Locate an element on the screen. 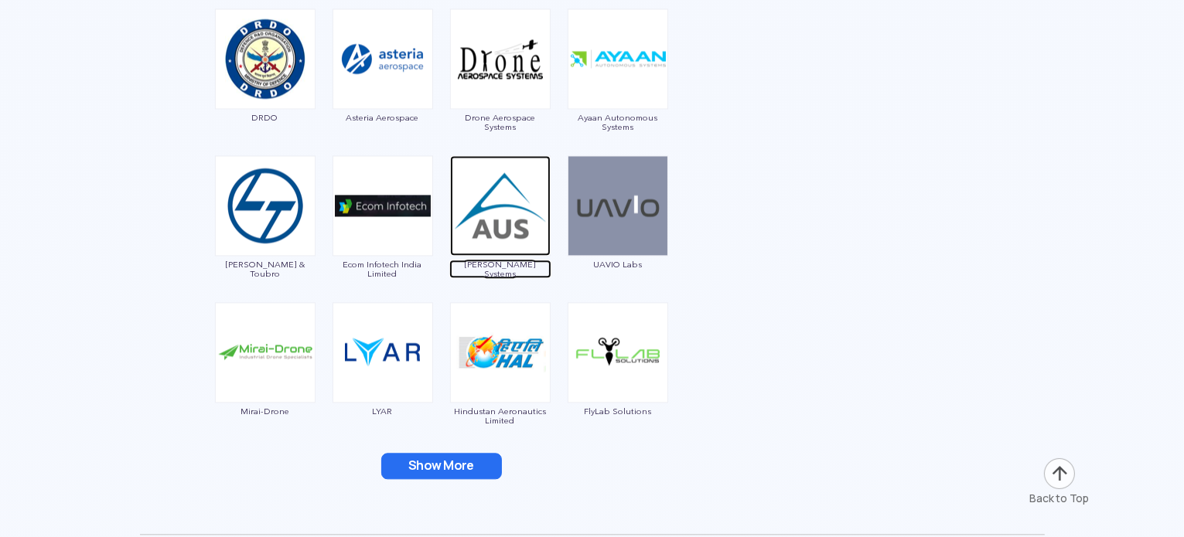 The image size is (1184, 537). a: FlyLab Solutions is located at coordinates (618, 380).